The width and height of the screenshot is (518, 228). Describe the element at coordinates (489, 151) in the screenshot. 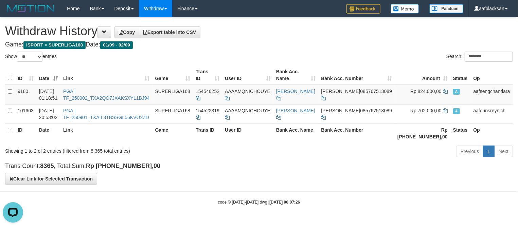

I see `a: 1` at that location.